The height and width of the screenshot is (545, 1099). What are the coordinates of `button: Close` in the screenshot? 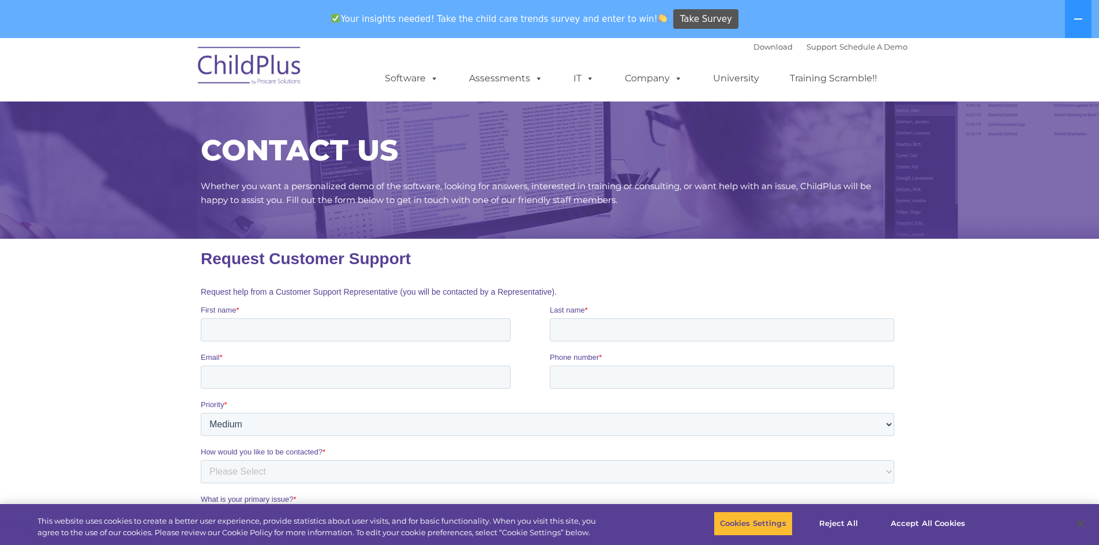 It's located at (1081, 524).